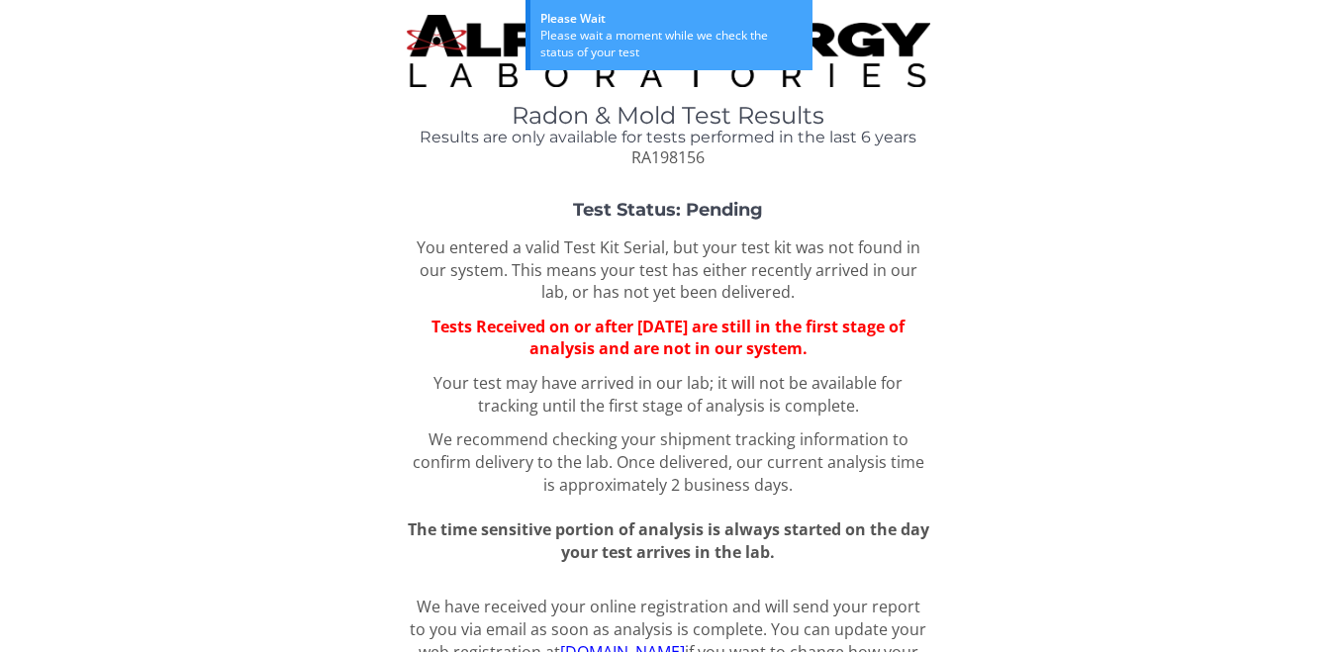 Image resolution: width=1337 pixels, height=652 pixels. What do you see at coordinates (668, 270) in the screenshot?
I see `p: You entered a valid Test Kit Serial, but your test kit was not found in our system. This means yo...` at bounding box center [668, 270].